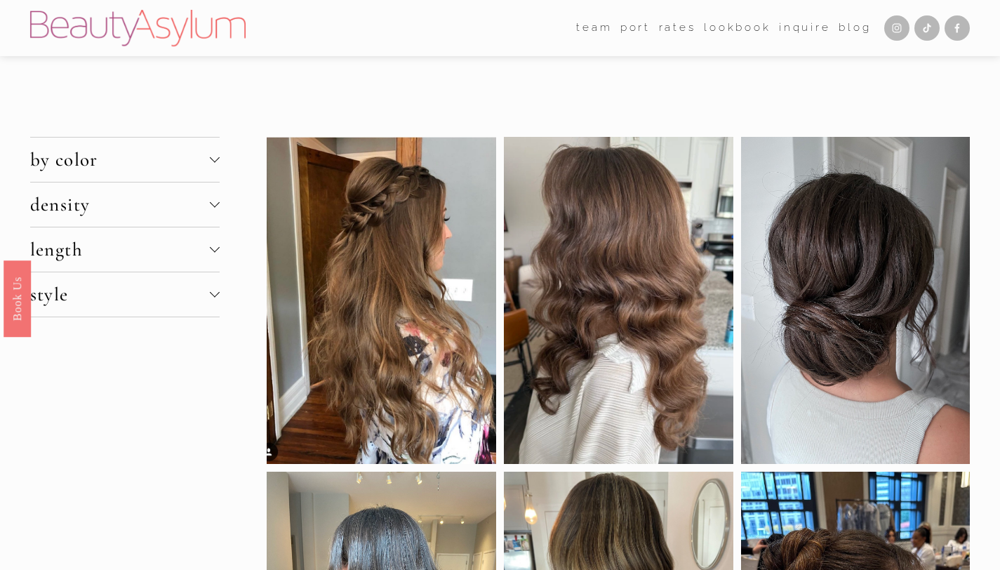  What do you see at coordinates (927, 28) in the screenshot?
I see `a: TikTok` at bounding box center [927, 28].